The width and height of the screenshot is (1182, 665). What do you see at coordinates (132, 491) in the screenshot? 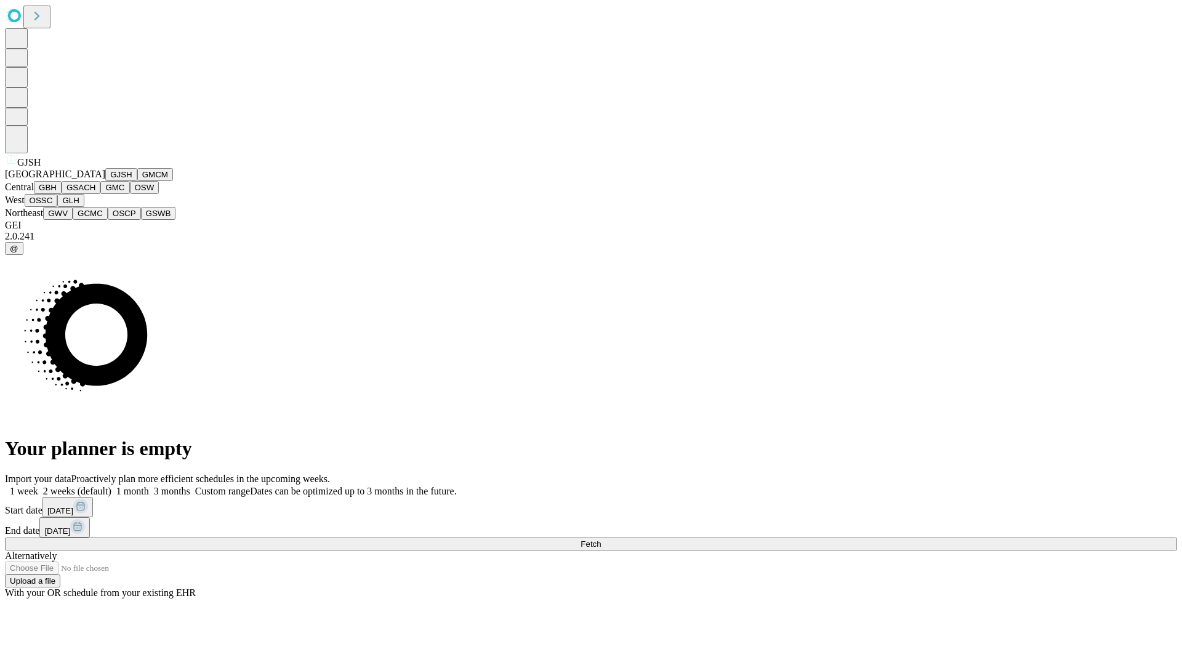
I see `span: 1 month` at bounding box center [132, 491].